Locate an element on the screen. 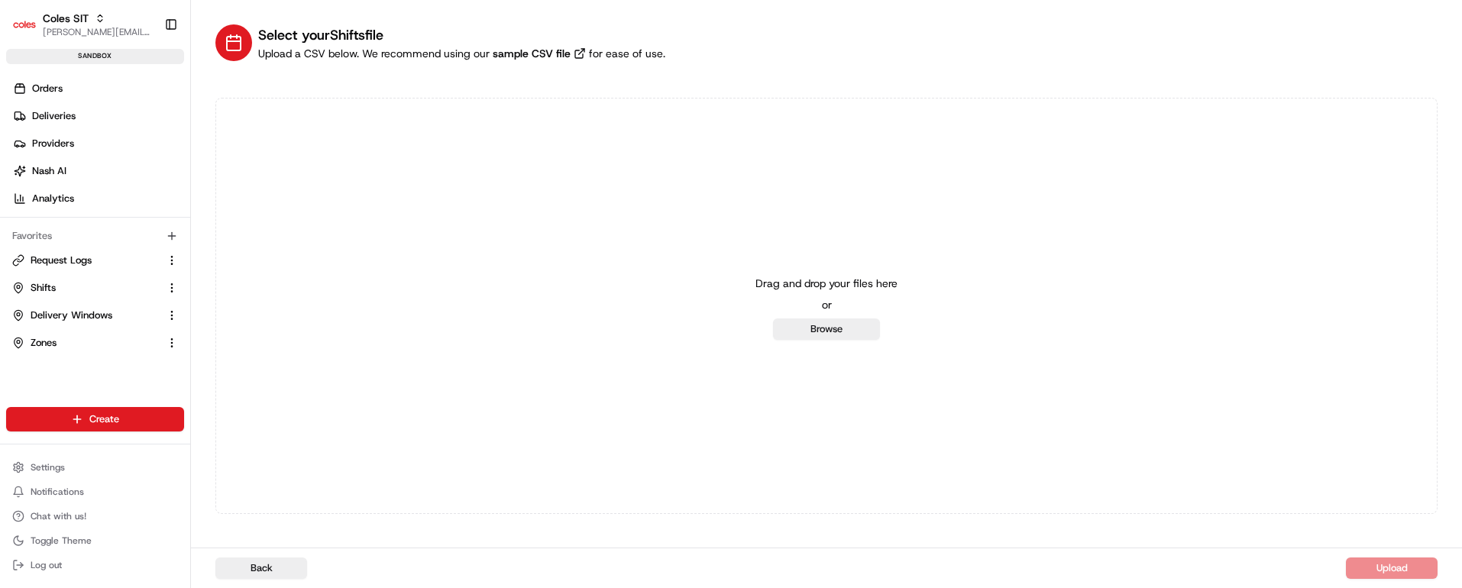 Image resolution: width=1462 pixels, height=588 pixels. a: Nash AI is located at coordinates (98, 171).